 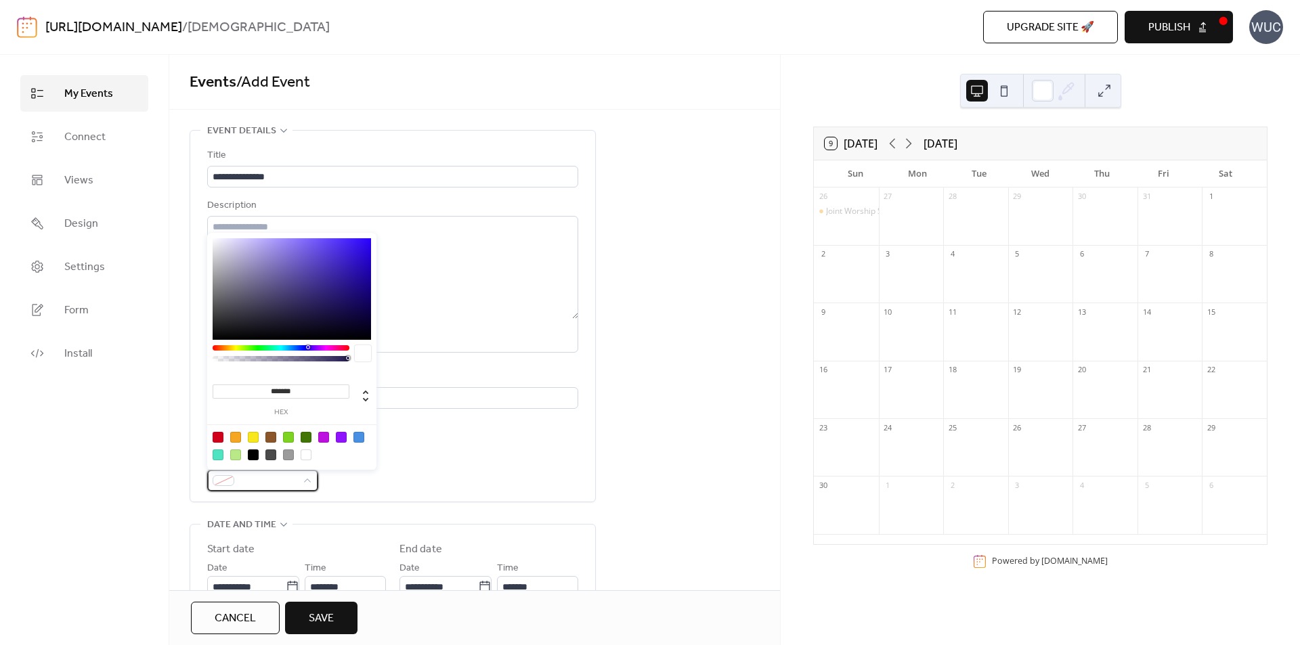 I want to click on div: 22, so click(x=1211, y=370).